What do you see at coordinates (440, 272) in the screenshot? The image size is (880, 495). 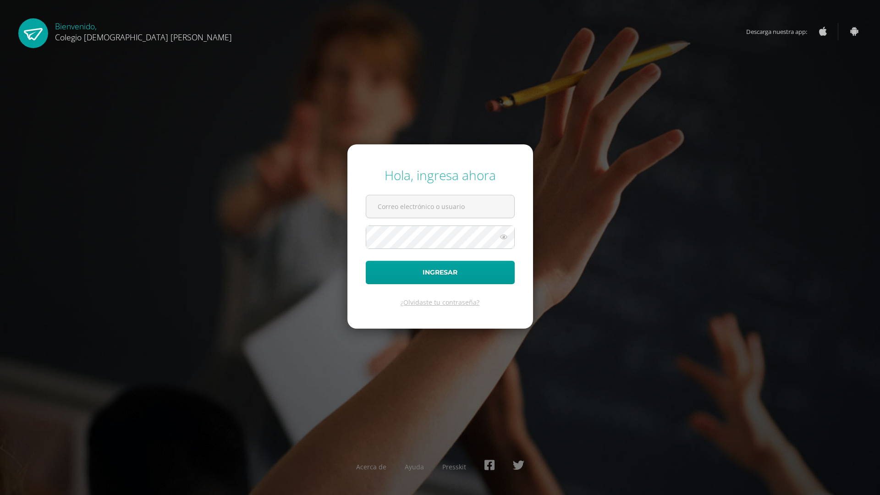 I see `button: Ingresar` at bounding box center [440, 272].